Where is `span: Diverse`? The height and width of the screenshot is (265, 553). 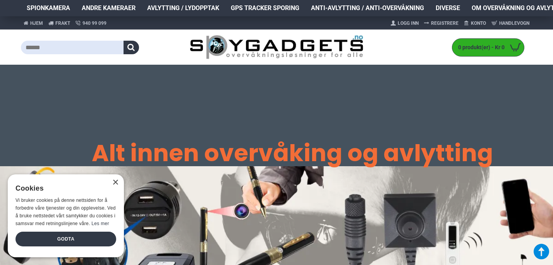 span: Diverse is located at coordinates (448, 8).